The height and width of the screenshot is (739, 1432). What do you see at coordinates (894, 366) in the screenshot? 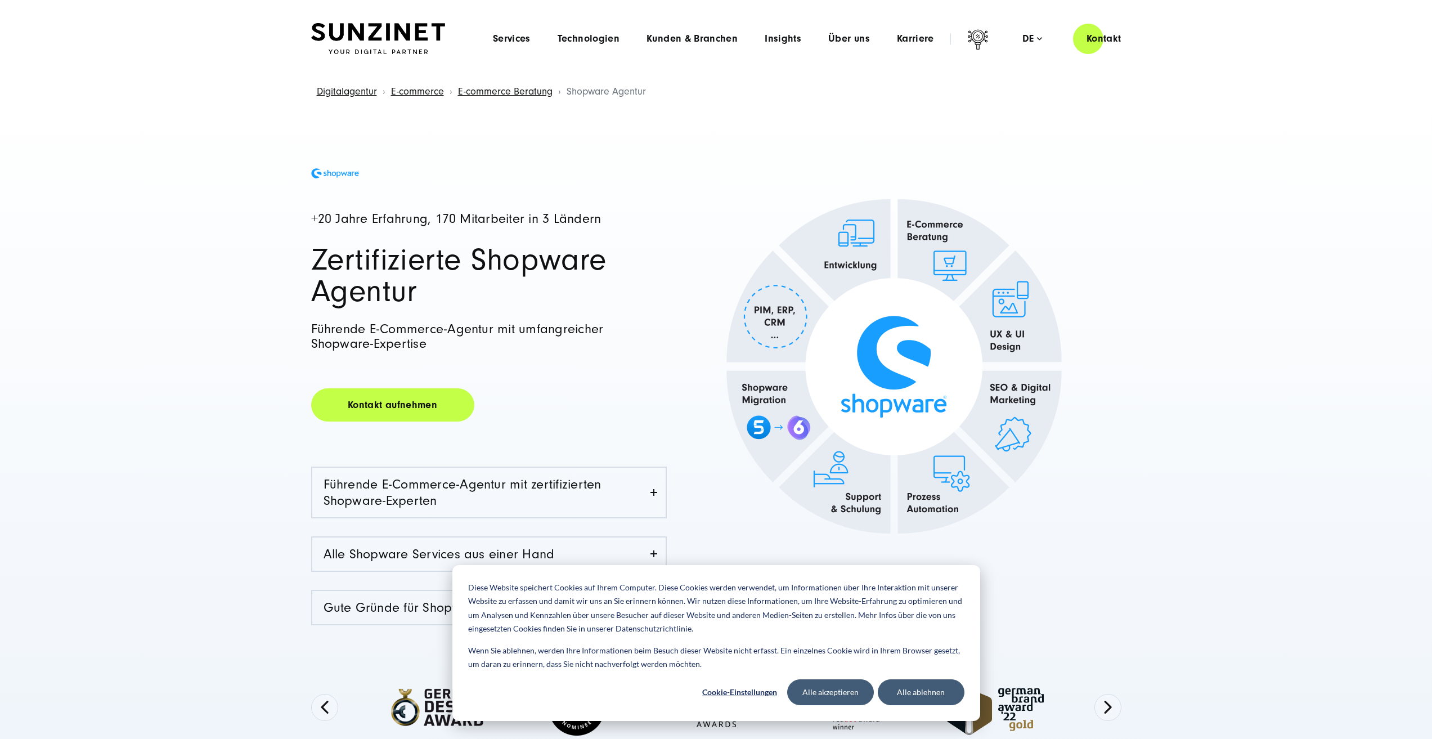
I see `img: Full Service Shopware Partner Agentur SUNZINET - Shopware SEO, Shopware entwicklung, Shopware ber...` at bounding box center [894, 366].